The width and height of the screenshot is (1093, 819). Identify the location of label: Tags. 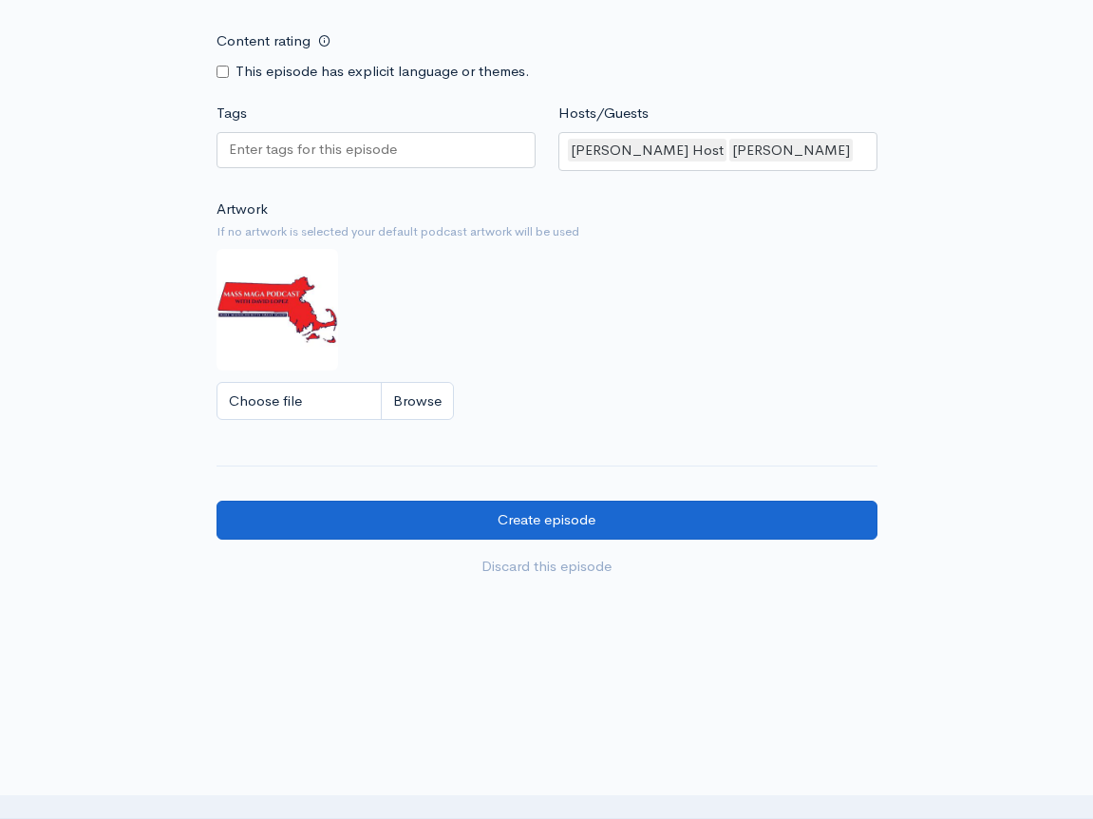
(232, 113).